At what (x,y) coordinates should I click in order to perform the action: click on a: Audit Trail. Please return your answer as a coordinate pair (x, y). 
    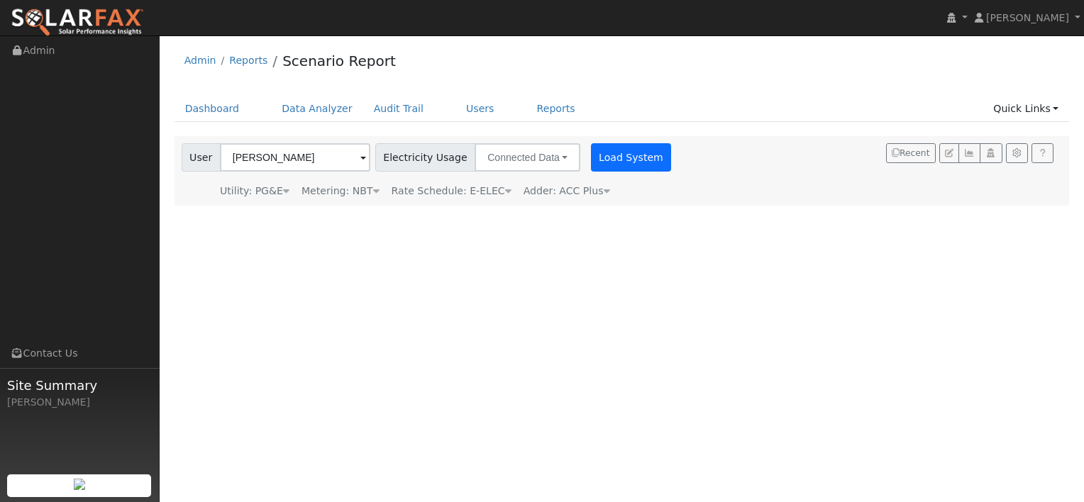
    Looking at the image, I should click on (399, 109).